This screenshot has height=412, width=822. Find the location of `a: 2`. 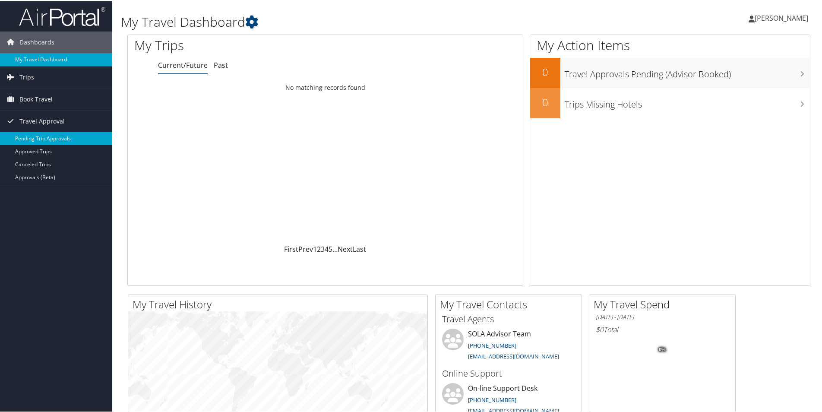

a: 2 is located at coordinates (319, 248).